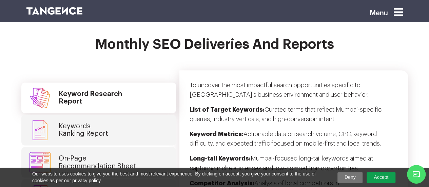 The width and height of the screenshot is (429, 187). Describe the element at coordinates (40, 130) in the screenshot. I see `img: tab-icon2.svg` at that location.